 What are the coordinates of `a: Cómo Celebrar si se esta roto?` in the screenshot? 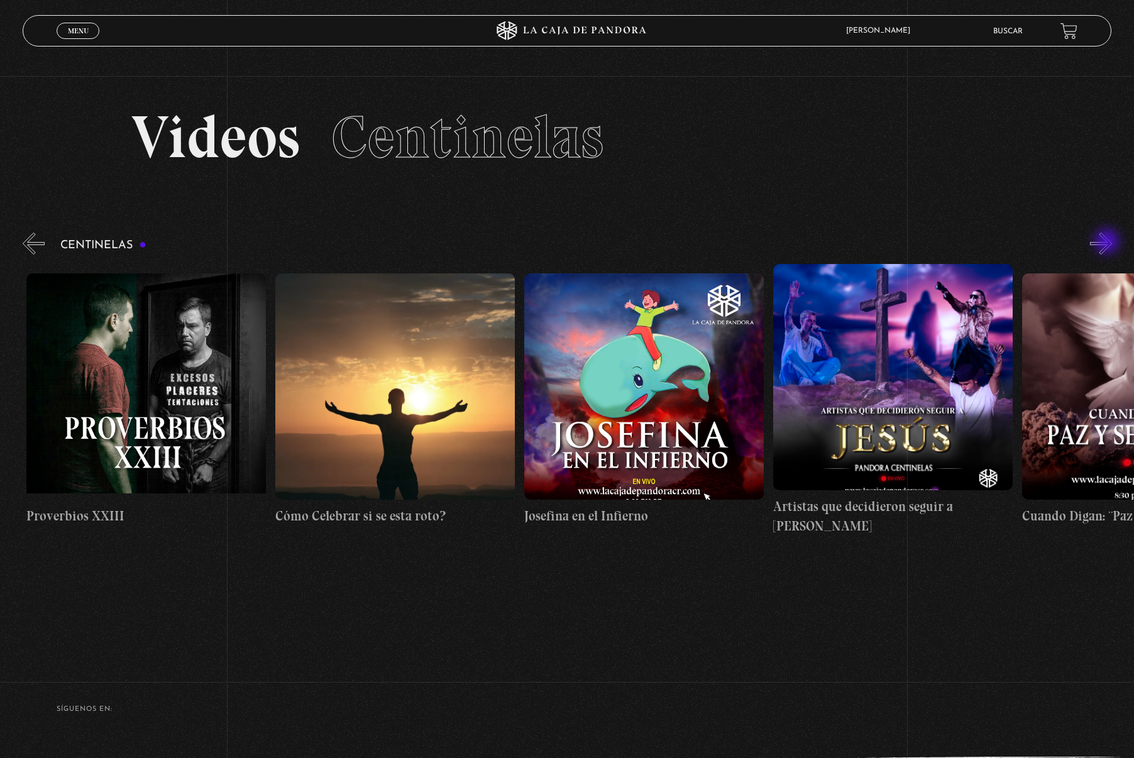 It's located at (395, 400).